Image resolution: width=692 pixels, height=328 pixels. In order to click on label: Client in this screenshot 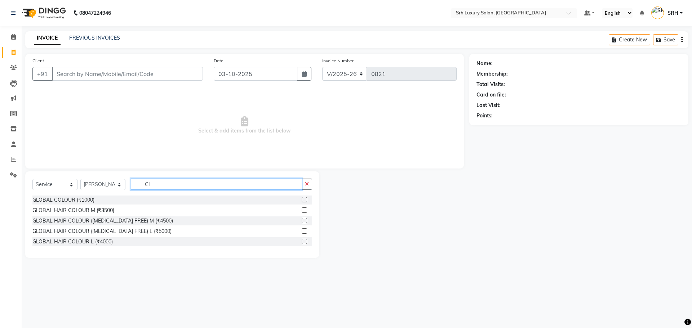, I will do `click(38, 61)`.